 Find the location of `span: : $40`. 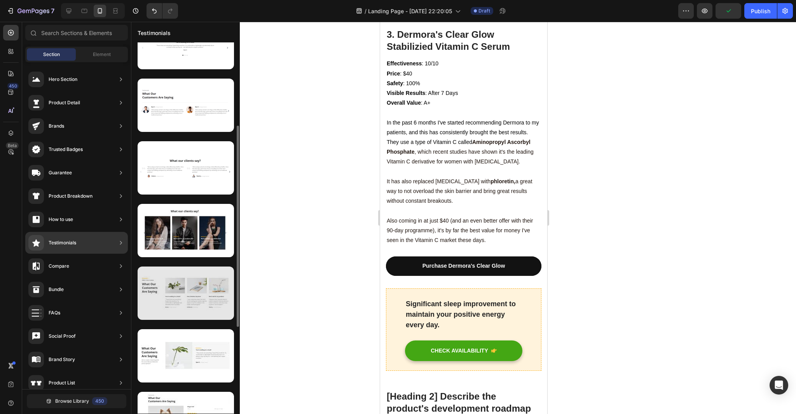

span: : $40 is located at coordinates (19, 52).